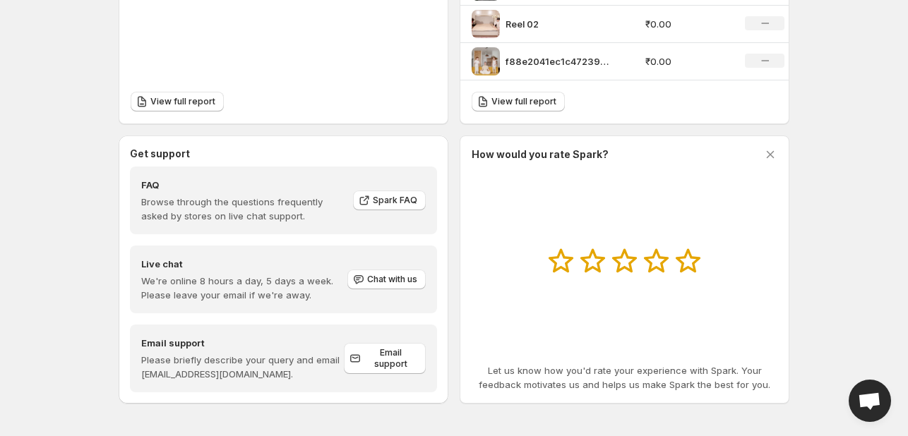 The height and width of the screenshot is (436, 908). Describe the element at coordinates (395, 200) in the screenshot. I see `span: Spark FAQ` at that location.